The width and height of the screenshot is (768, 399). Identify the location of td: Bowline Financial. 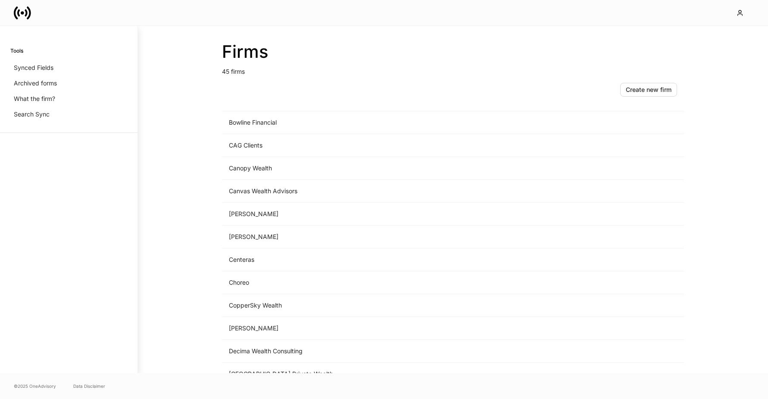
(382, 122).